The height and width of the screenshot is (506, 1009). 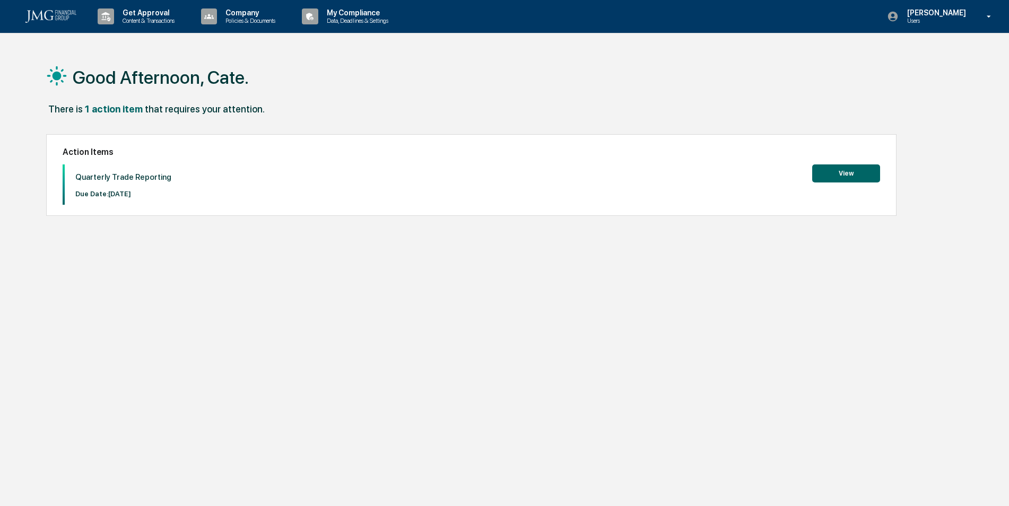 I want to click on p: Get Approval, so click(x=147, y=13).